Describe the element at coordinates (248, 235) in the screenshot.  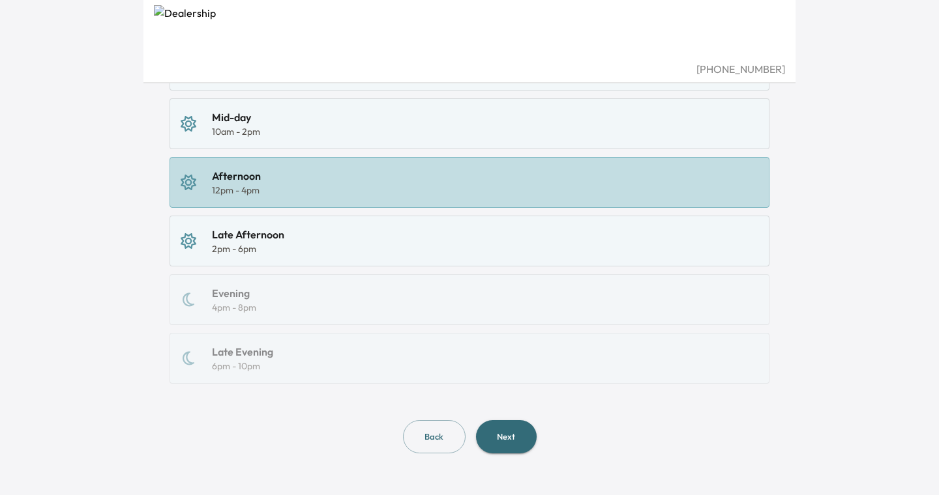
I see `div: Late Afternoon` at that location.